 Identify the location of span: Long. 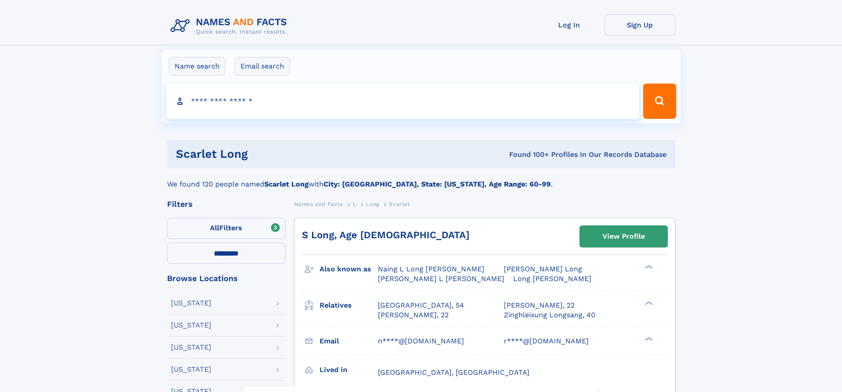
(372, 204).